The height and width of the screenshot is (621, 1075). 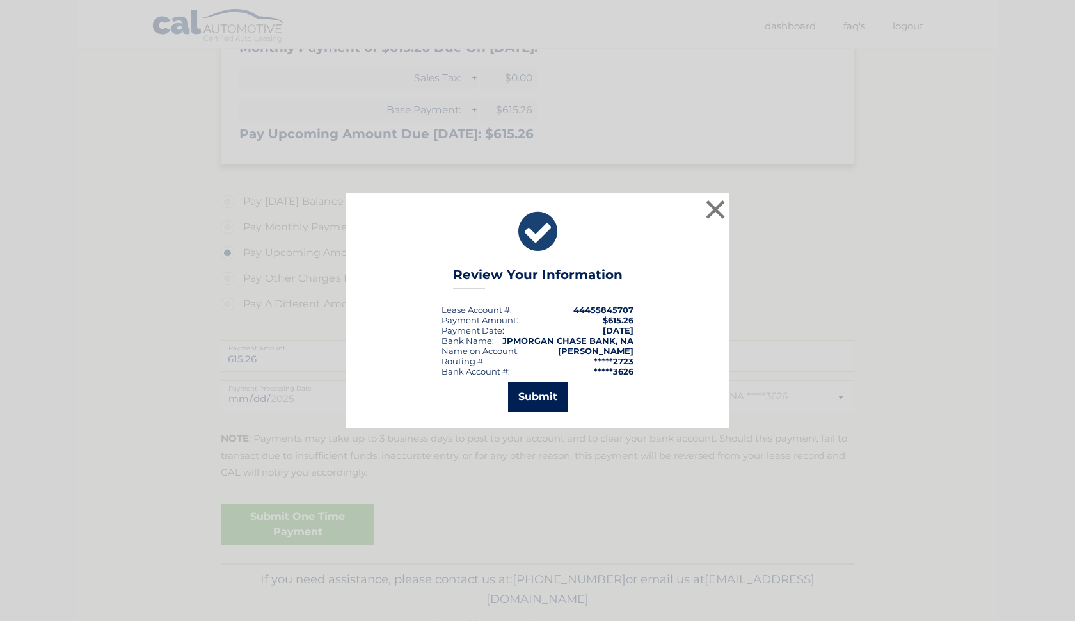 I want to click on div: Payment Amount:, so click(x=480, y=320).